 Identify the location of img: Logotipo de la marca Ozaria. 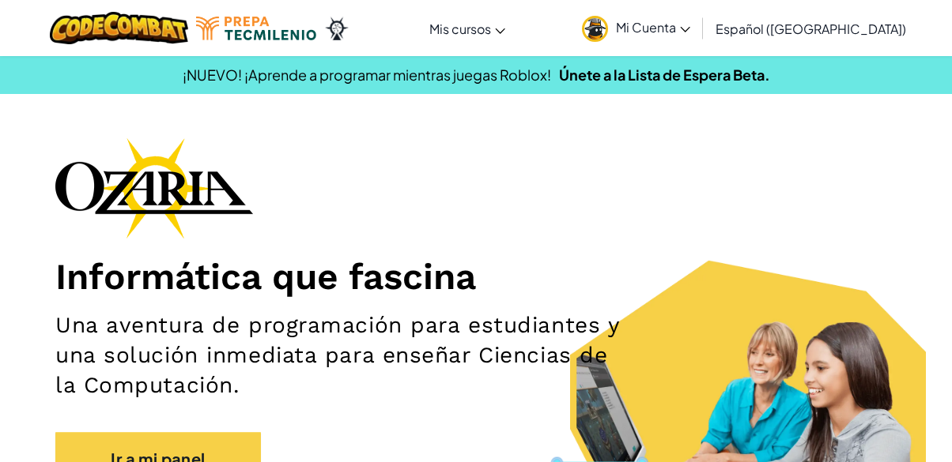
(154, 188).